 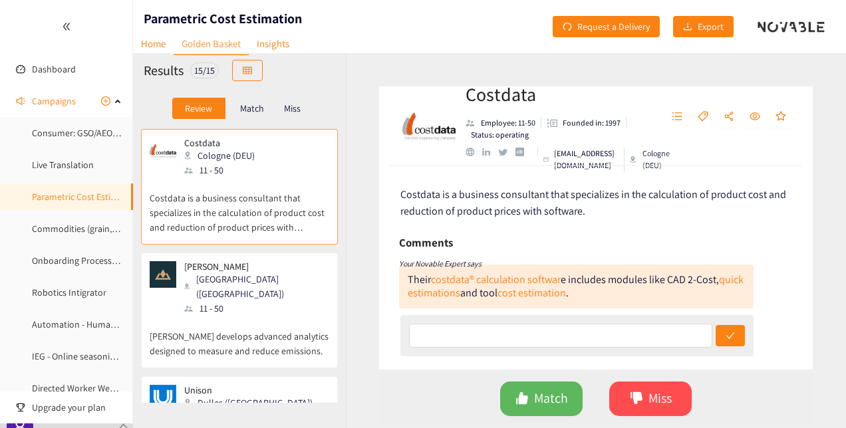 I want to click on a: Commodities (grain, sweeteners, seasonings, oils), so click(x=130, y=229).